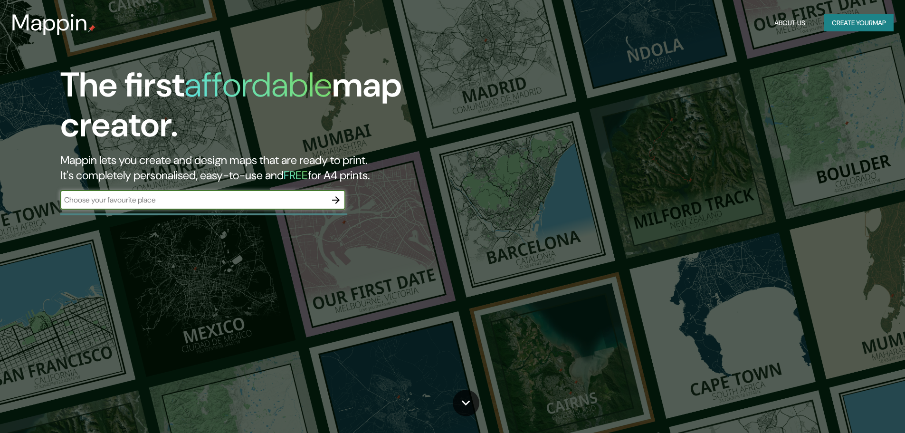 The height and width of the screenshot is (433, 905). Describe the element at coordinates (193, 200) in the screenshot. I see `input: Choose your favourite place` at that location.